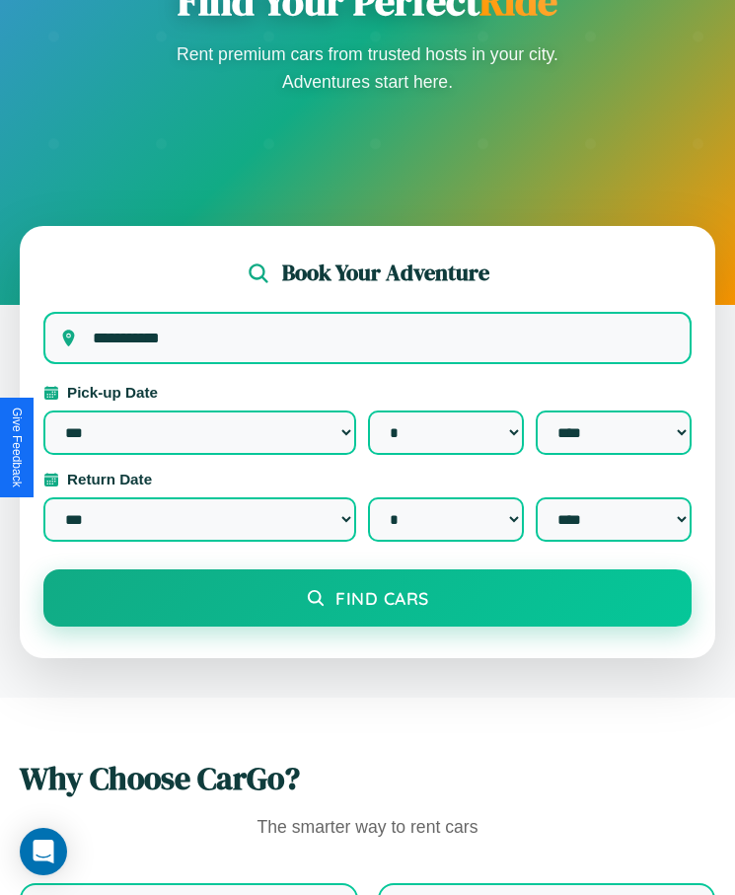 This screenshot has height=895, width=735. What do you see at coordinates (367, 392) in the screenshot?
I see `label: Pick-up Date` at bounding box center [367, 392].